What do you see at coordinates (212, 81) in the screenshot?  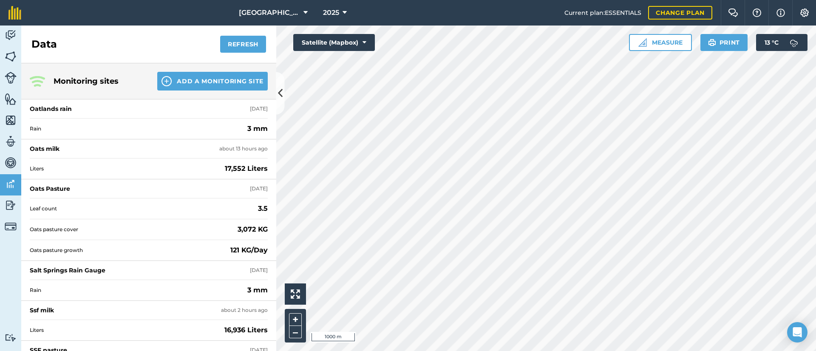 I see `button: Add a Monitoring Site` at bounding box center [212, 81].